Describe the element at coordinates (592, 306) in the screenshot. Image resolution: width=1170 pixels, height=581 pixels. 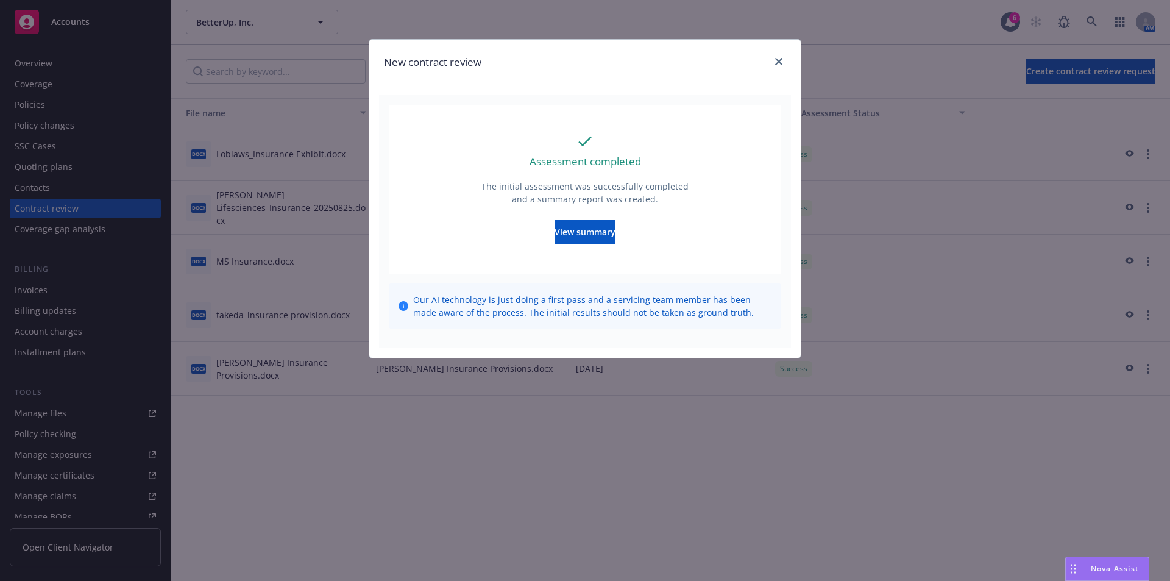
I see `span: Our AI technology is just doing a first pass and a servicing team member has been made aware of t...` at that location.